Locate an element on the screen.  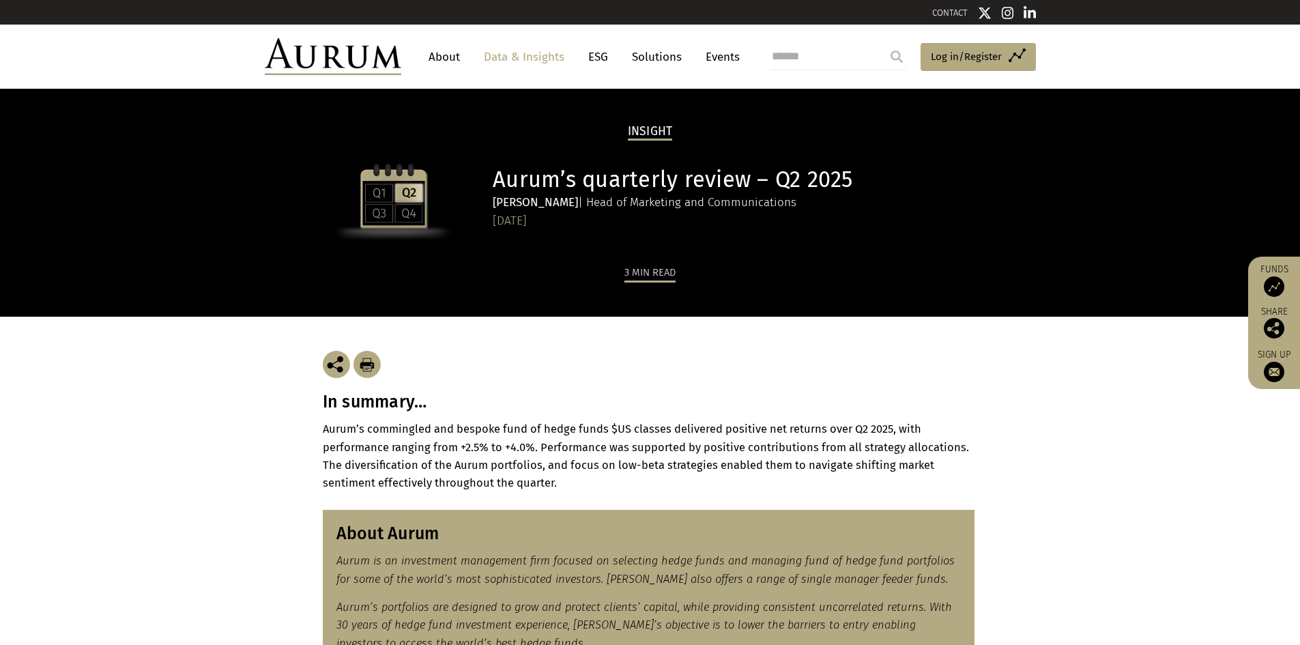
a: Sign up is located at coordinates (1275, 365).